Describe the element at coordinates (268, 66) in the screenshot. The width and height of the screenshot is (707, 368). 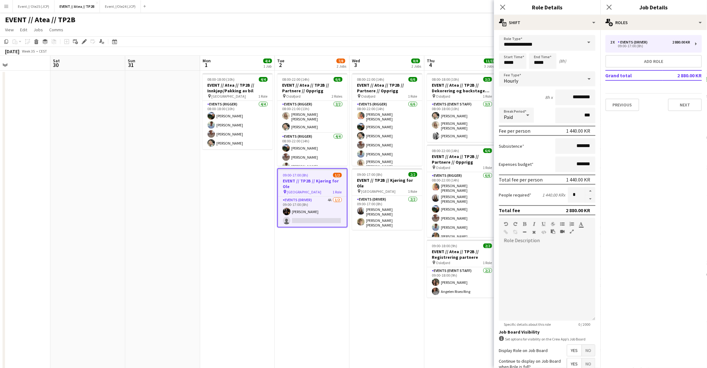
I see `div: 1 Job` at that location.